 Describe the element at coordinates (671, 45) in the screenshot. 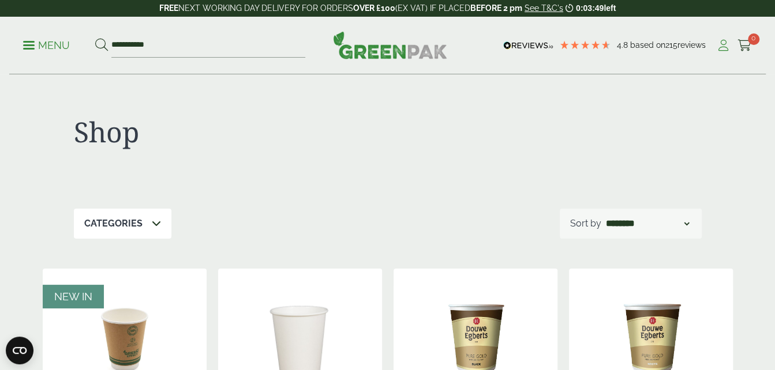

I see `span: 215` at that location.